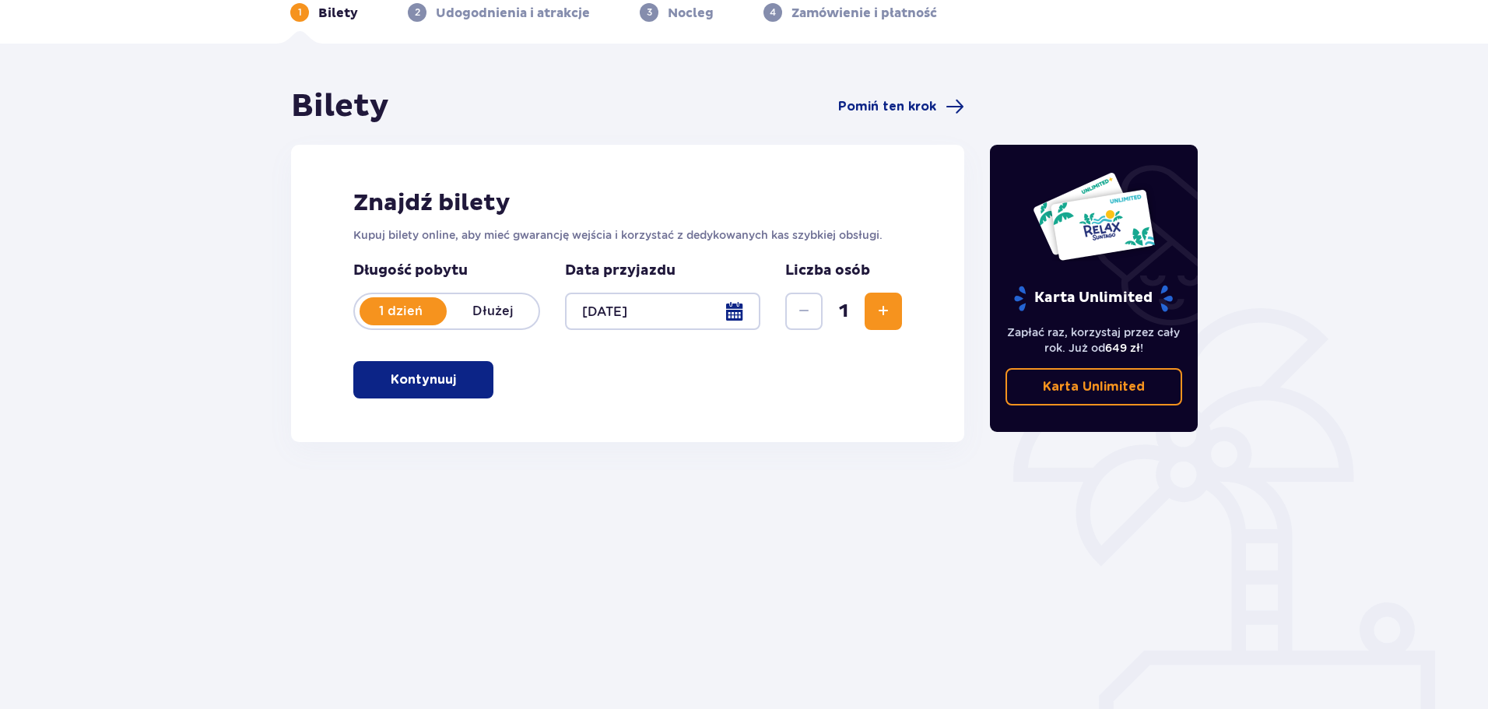  I want to click on p: 1 dzień, so click(401, 311).